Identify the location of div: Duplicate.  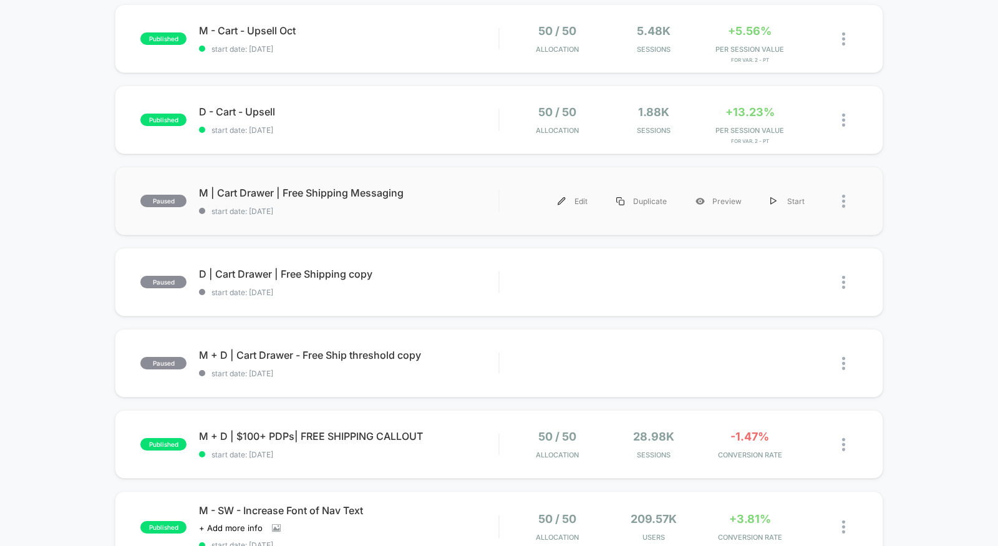
(641, 201).